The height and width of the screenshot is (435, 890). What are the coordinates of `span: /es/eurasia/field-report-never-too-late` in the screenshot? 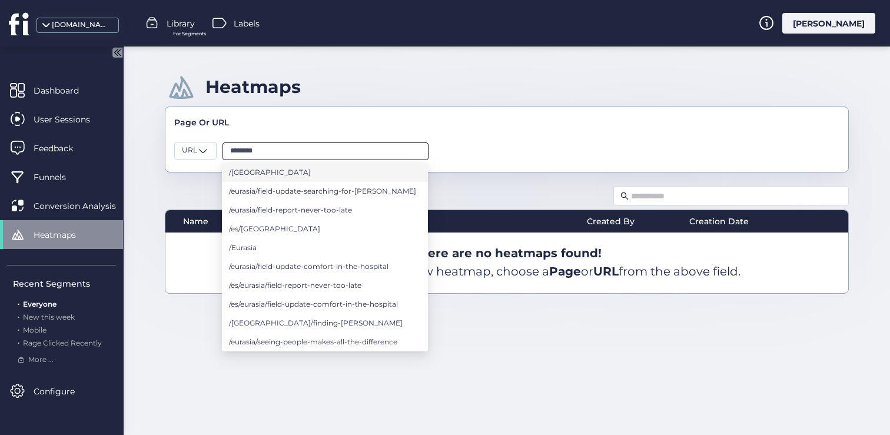 It's located at (295, 285).